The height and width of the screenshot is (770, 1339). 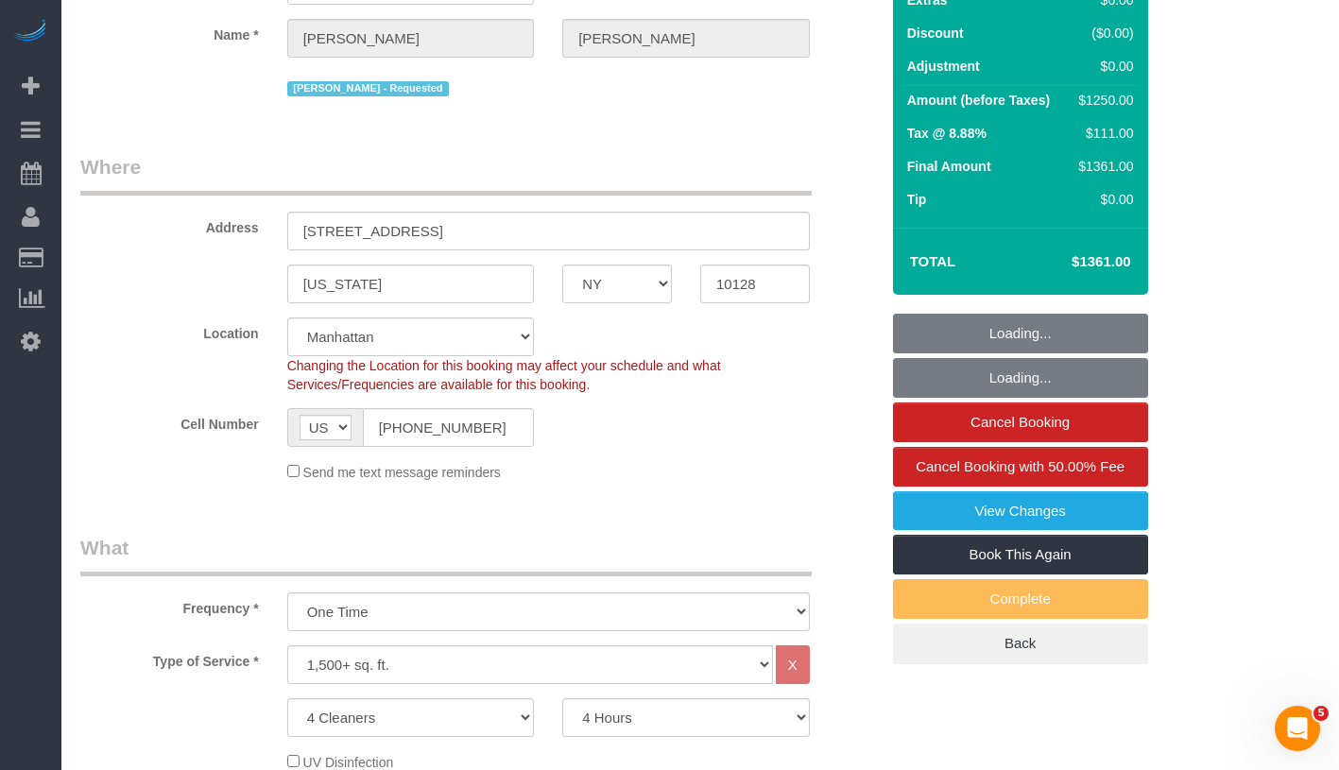 What do you see at coordinates (449, 427) in the screenshot?
I see `input: Cell Number` at bounding box center [449, 427].